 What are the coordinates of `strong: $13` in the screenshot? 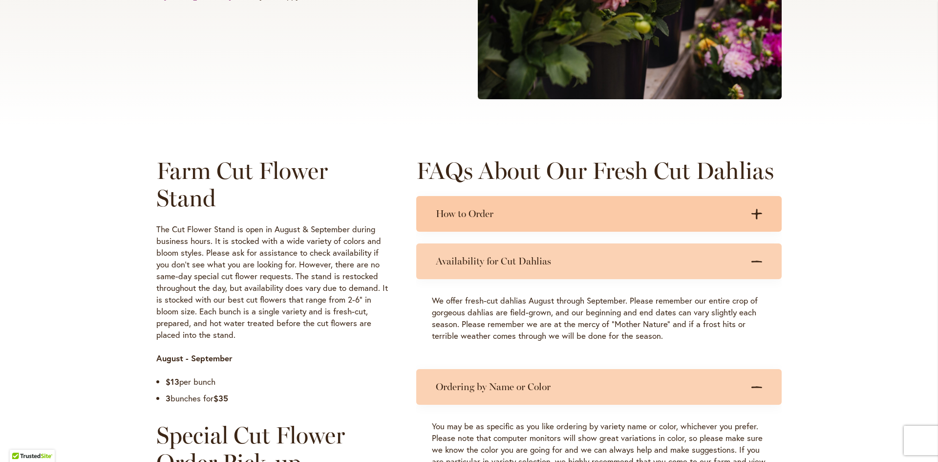 It's located at (172, 381).